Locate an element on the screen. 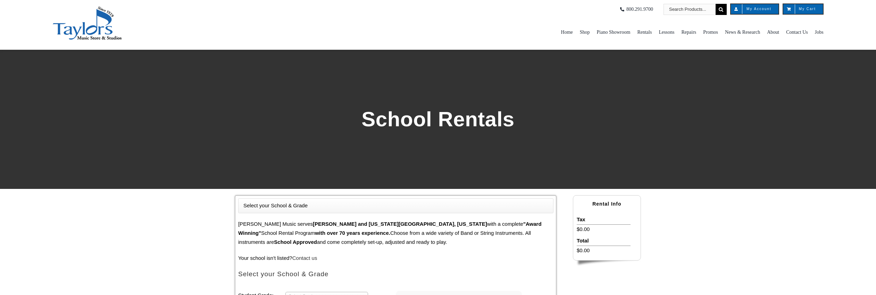 The width and height of the screenshot is (876, 295). li: Total is located at coordinates (604, 240).